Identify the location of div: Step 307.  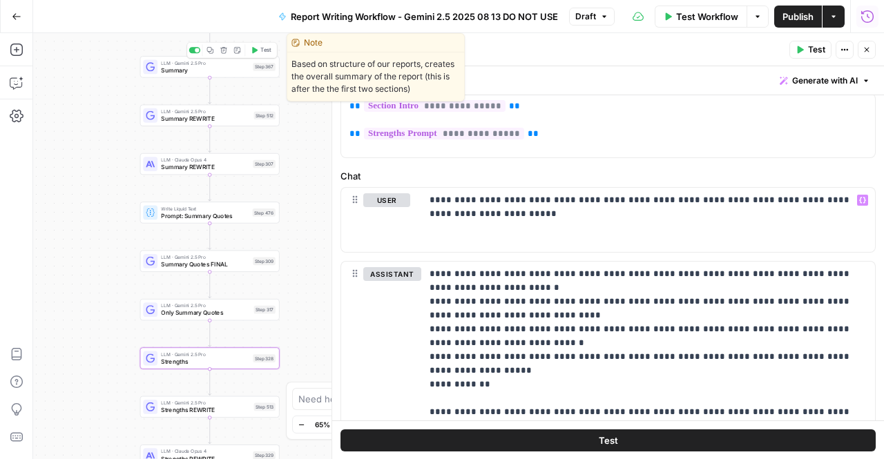
(264, 164).